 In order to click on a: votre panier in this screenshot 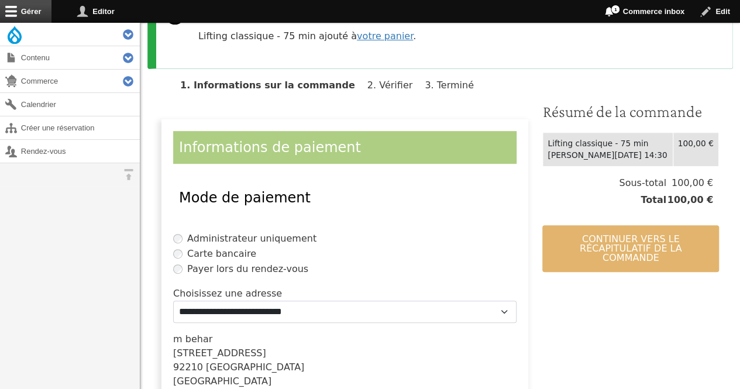, I will do `click(385, 36)`.